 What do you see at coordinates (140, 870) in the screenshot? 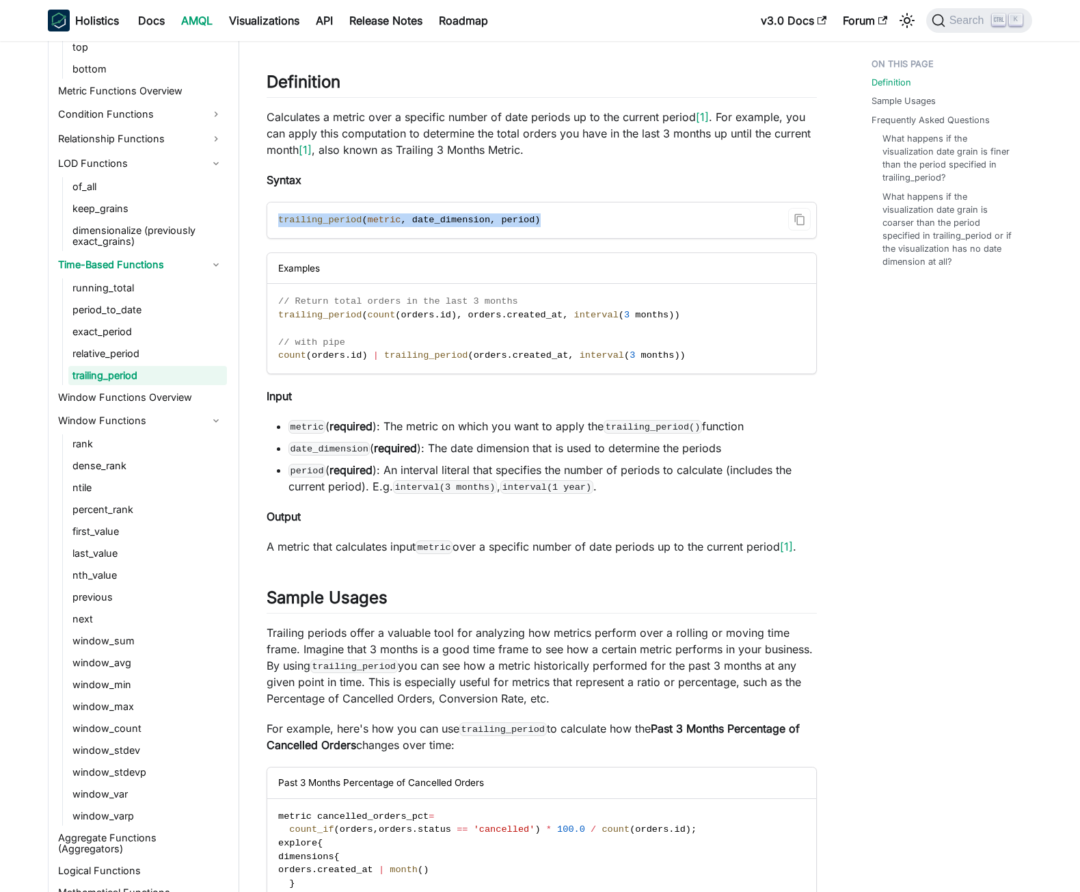
I see `a: Logical Functions` at bounding box center [140, 870].